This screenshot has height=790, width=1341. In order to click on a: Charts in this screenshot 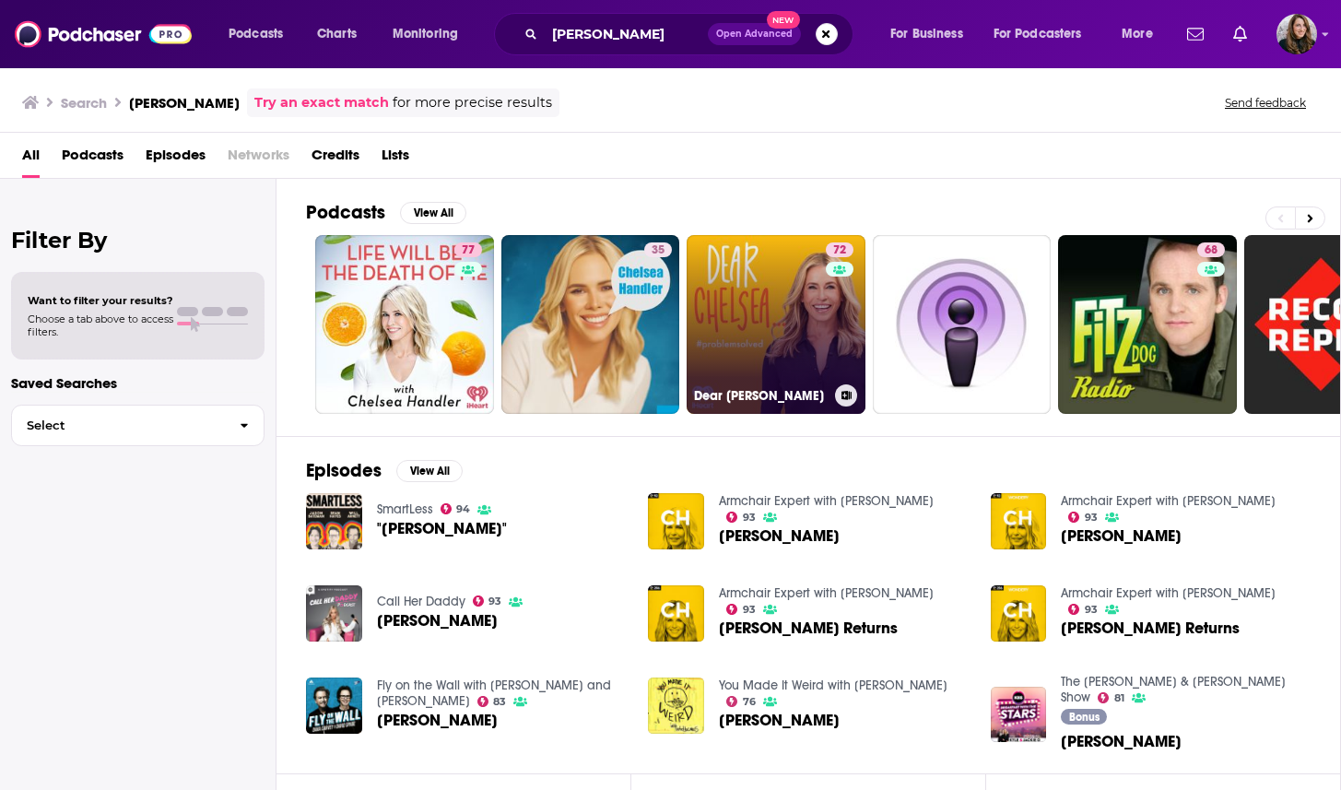, I will do `click(336, 34)`.